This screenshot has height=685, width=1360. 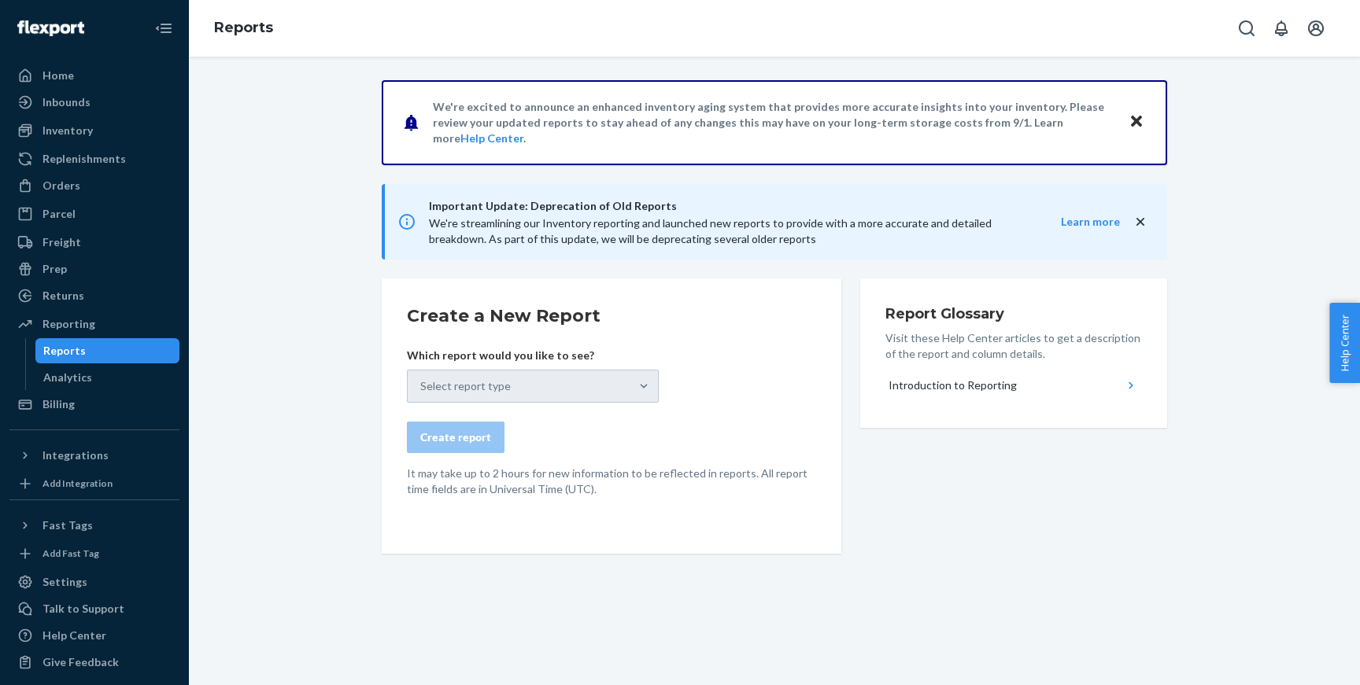 What do you see at coordinates (533, 356) in the screenshot?
I see `p: Which report would you like to see?` at bounding box center [533, 356].